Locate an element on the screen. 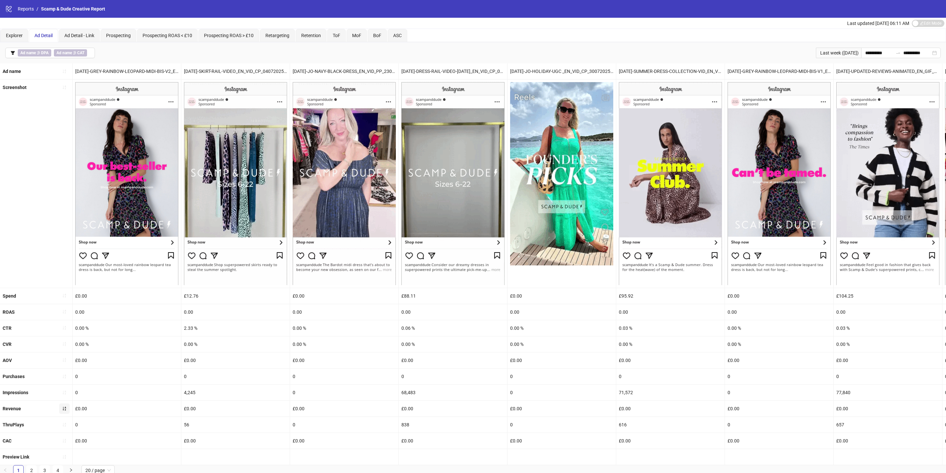  b: CTR is located at coordinates (7, 328).